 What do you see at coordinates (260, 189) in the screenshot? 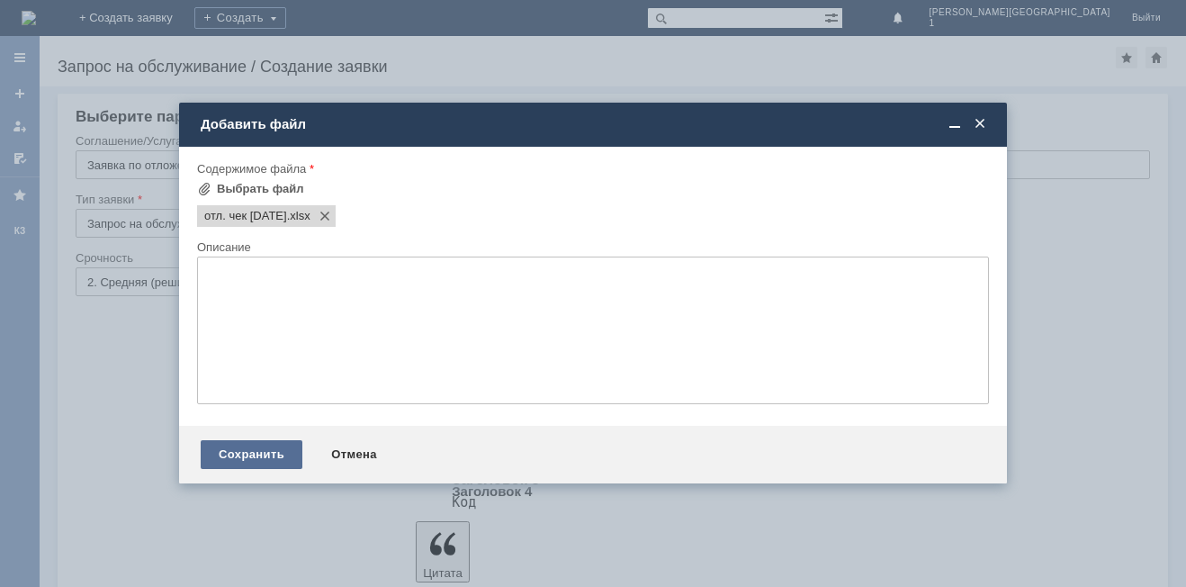
I see `div: Выбрать файл` at bounding box center [260, 189].